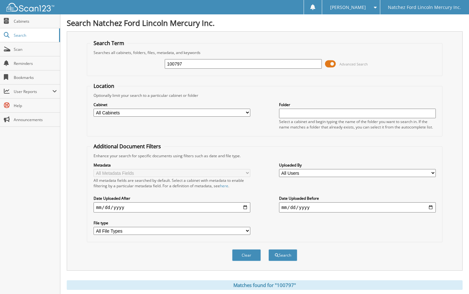 This screenshot has width=469, height=294. Describe the element at coordinates (172, 207) in the screenshot. I see `input: start` at that location.